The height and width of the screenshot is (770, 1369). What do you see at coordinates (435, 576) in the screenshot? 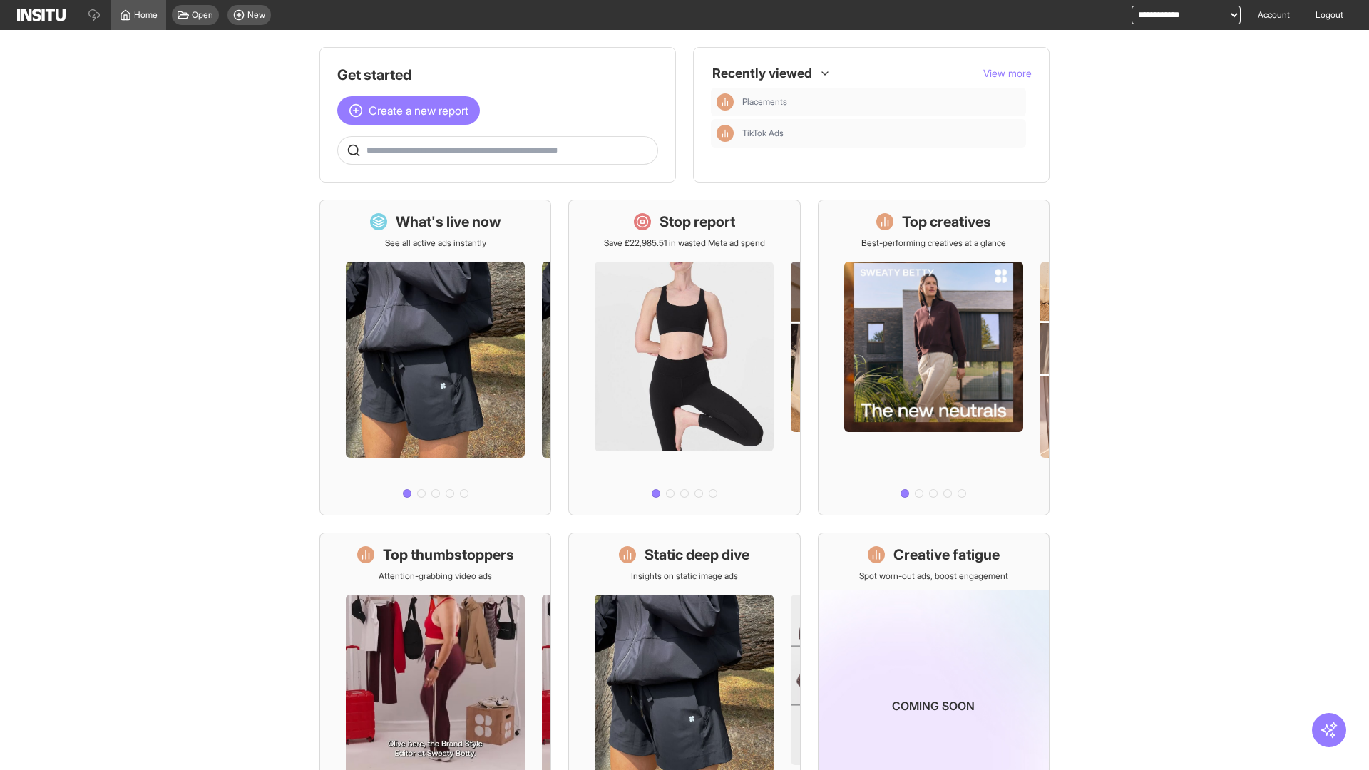
I see `p: Attention-grabbing video ads` at bounding box center [435, 576].